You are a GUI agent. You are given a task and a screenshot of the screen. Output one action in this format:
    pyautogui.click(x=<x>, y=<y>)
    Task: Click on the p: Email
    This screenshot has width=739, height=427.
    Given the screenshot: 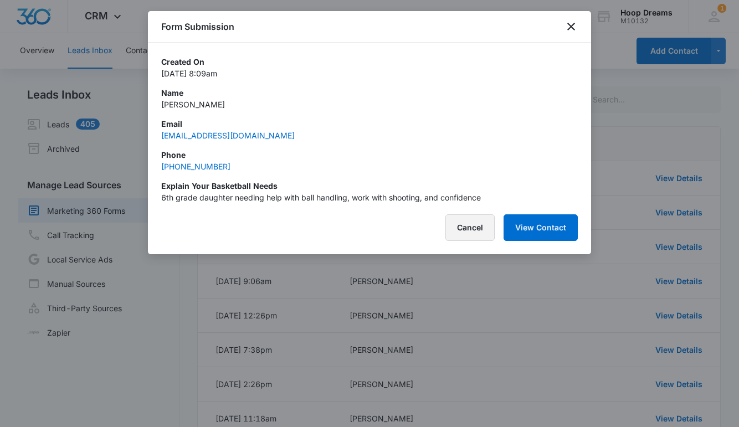 What is the action you would take?
    pyautogui.click(x=370, y=124)
    